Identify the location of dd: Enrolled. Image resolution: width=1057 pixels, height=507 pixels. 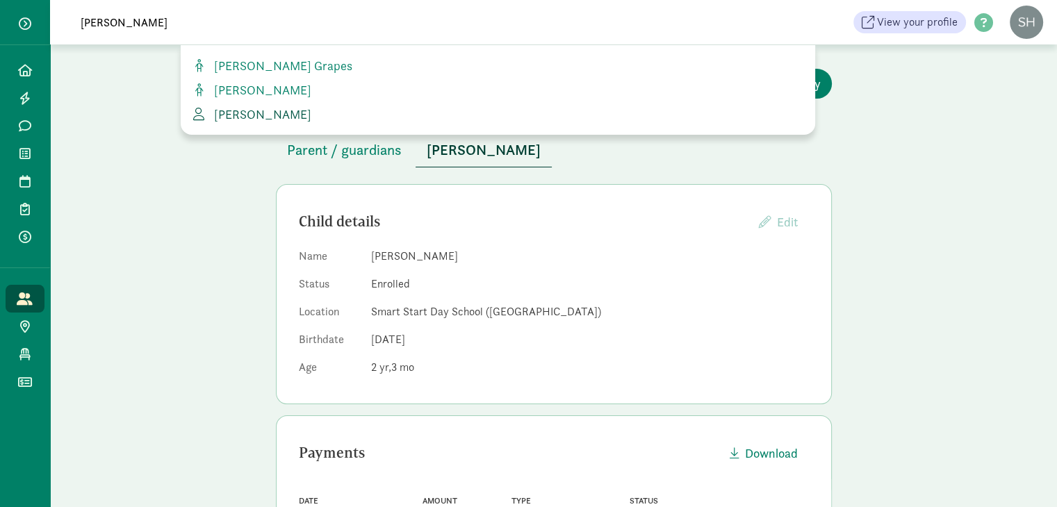
(590, 284).